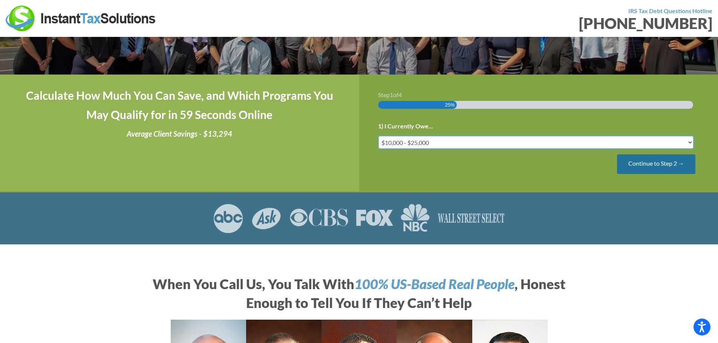 The height and width of the screenshot is (343, 718). Describe the element at coordinates (434, 284) in the screenshot. I see `i: 100% US-Based Real People` at that location.